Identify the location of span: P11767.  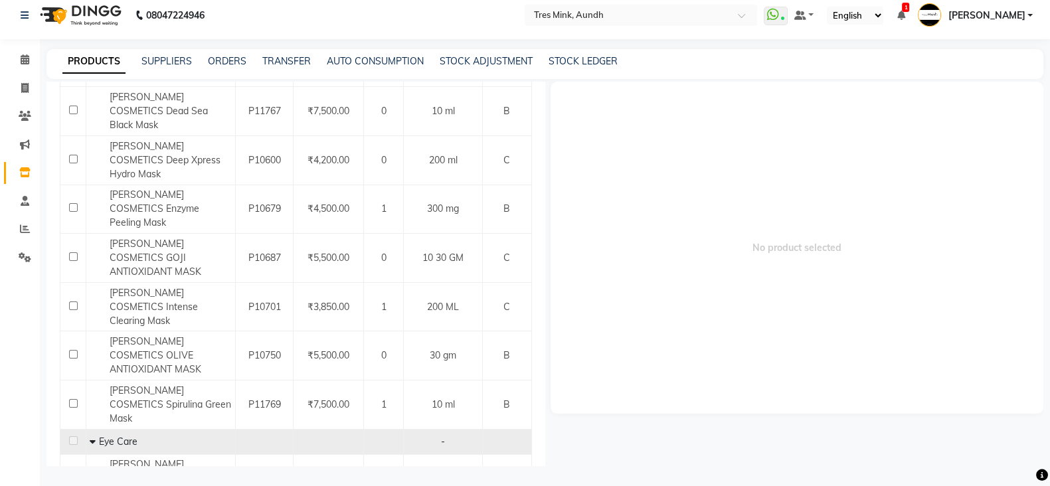
(264, 111).